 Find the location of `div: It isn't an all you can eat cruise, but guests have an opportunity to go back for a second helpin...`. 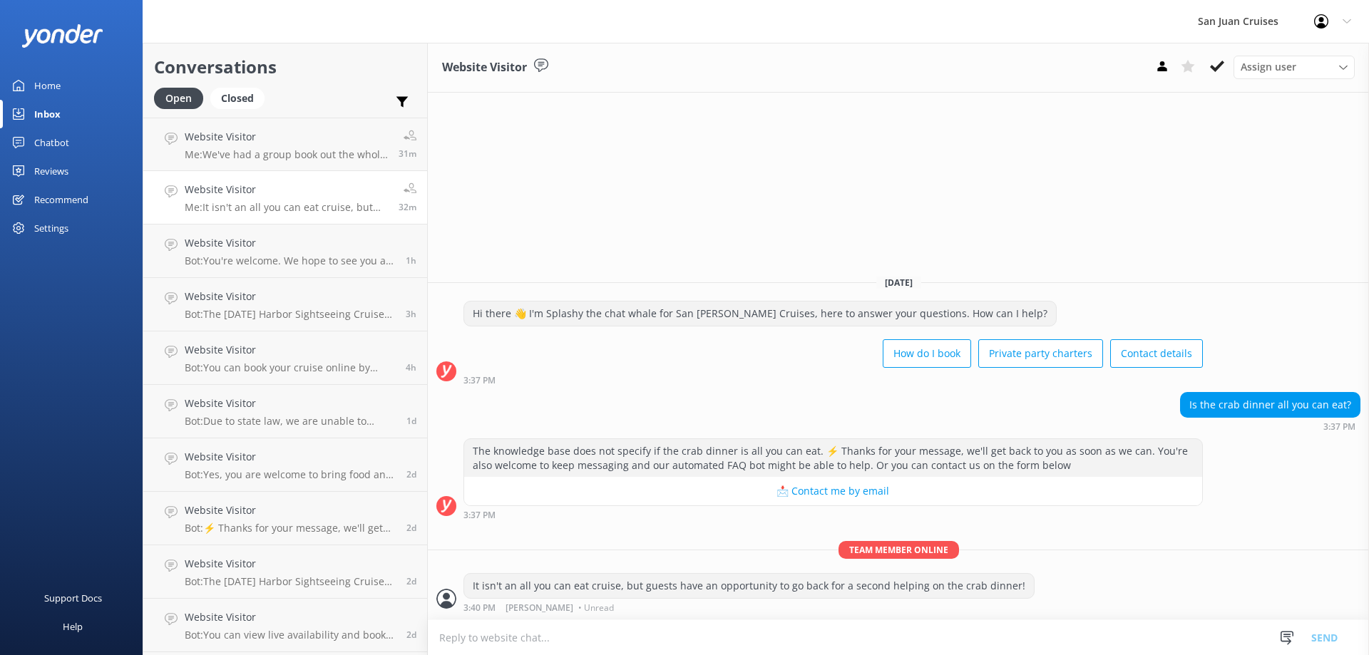

div: It isn't an all you can eat cruise, but guests have an opportunity to go back for a second helpin... is located at coordinates (749, 586).